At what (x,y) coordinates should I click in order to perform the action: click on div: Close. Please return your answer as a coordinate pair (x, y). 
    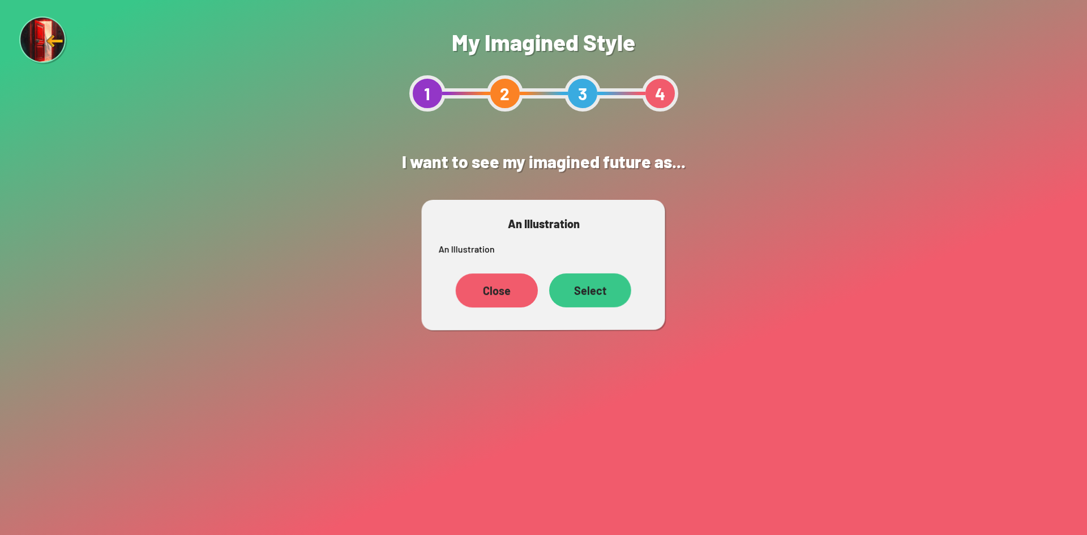
    Looking at the image, I should click on (496, 290).